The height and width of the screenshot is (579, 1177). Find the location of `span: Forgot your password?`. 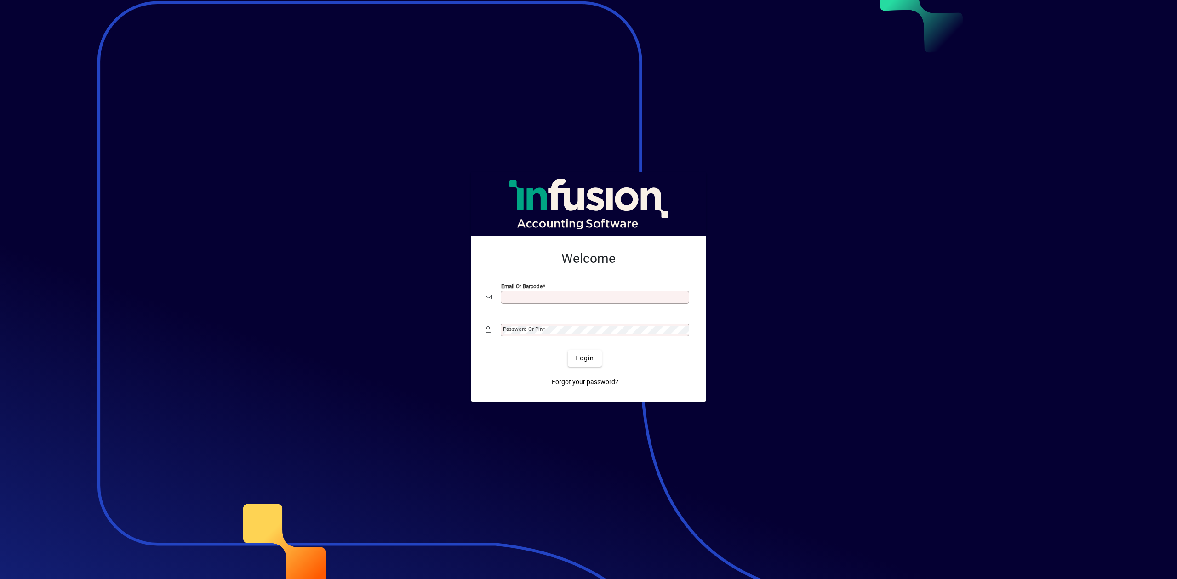

span: Forgot your password? is located at coordinates (585, 382).